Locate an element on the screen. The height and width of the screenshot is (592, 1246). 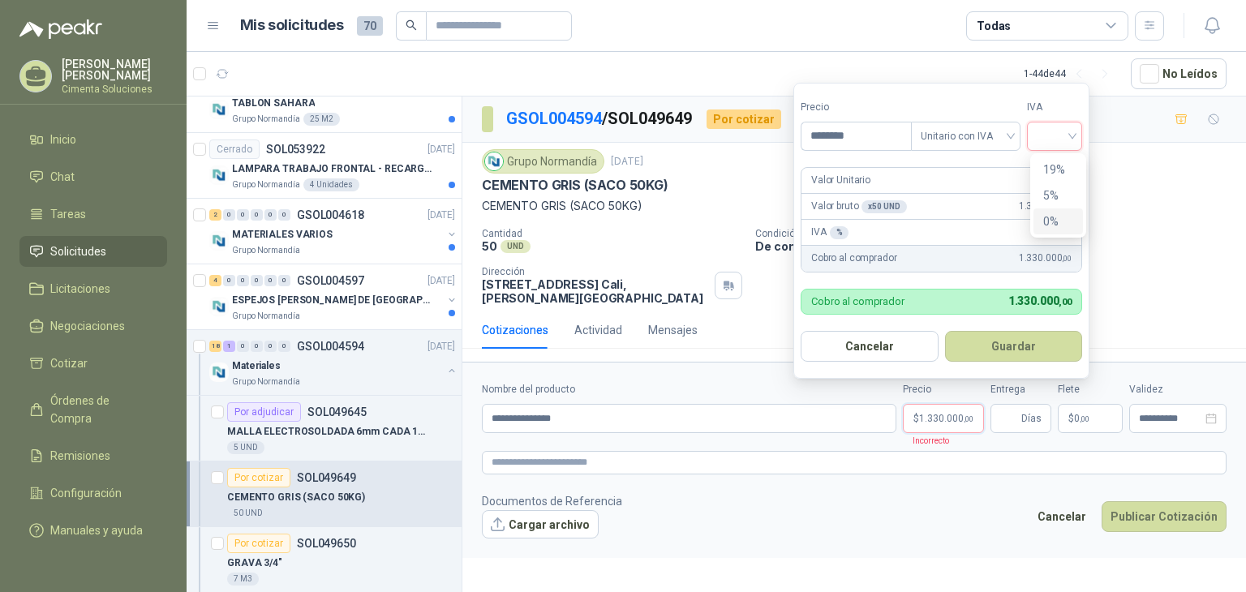
p: Dirección is located at coordinates (594, 272).